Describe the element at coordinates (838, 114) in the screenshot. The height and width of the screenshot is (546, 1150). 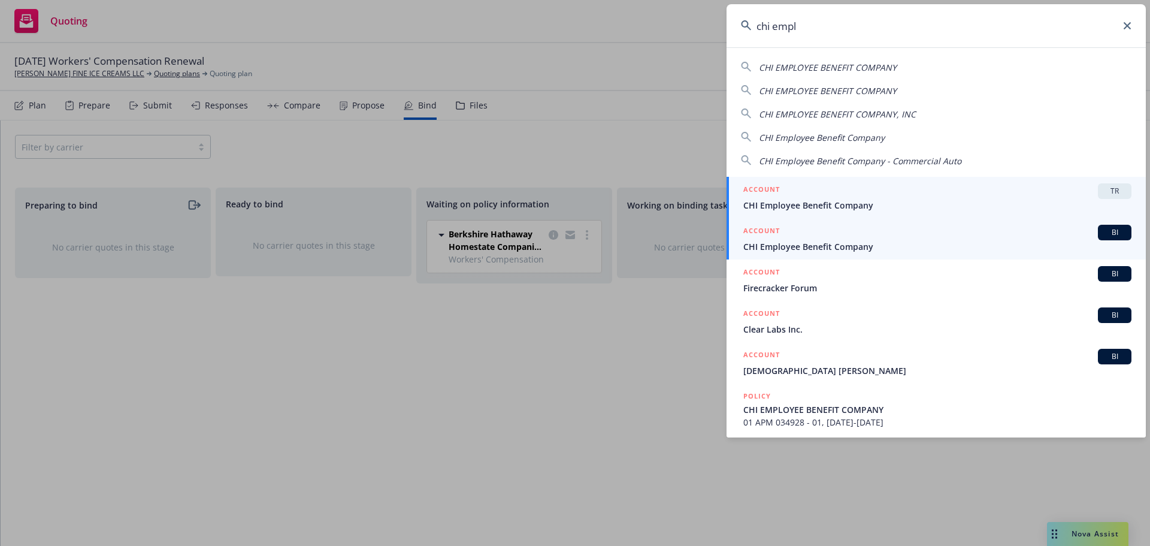
I see `span: CHI EMPLOYEE BENEFIT COMPANY, INC` at that location.